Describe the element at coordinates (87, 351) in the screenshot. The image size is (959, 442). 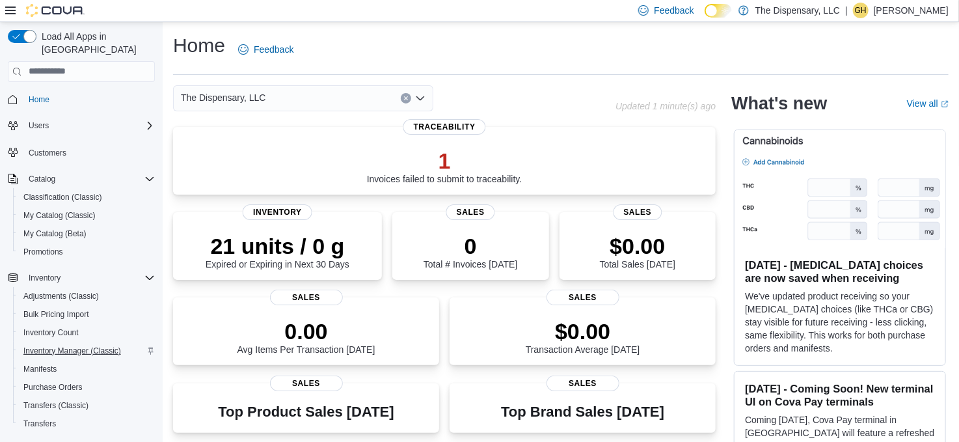
I see `button: Inventory Manager (Classic)` at that location.